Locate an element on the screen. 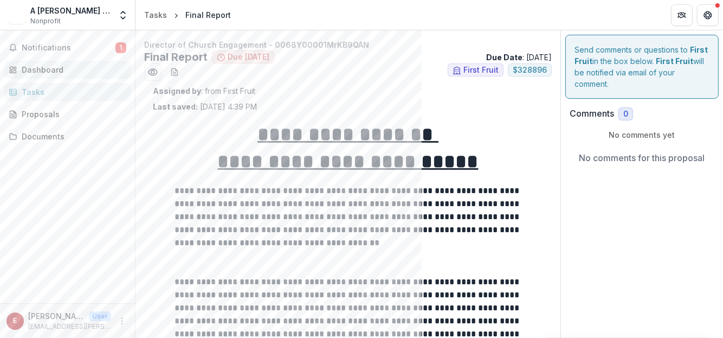 This screenshot has height=338, width=723. strong: First Fruit is located at coordinates (674, 61).